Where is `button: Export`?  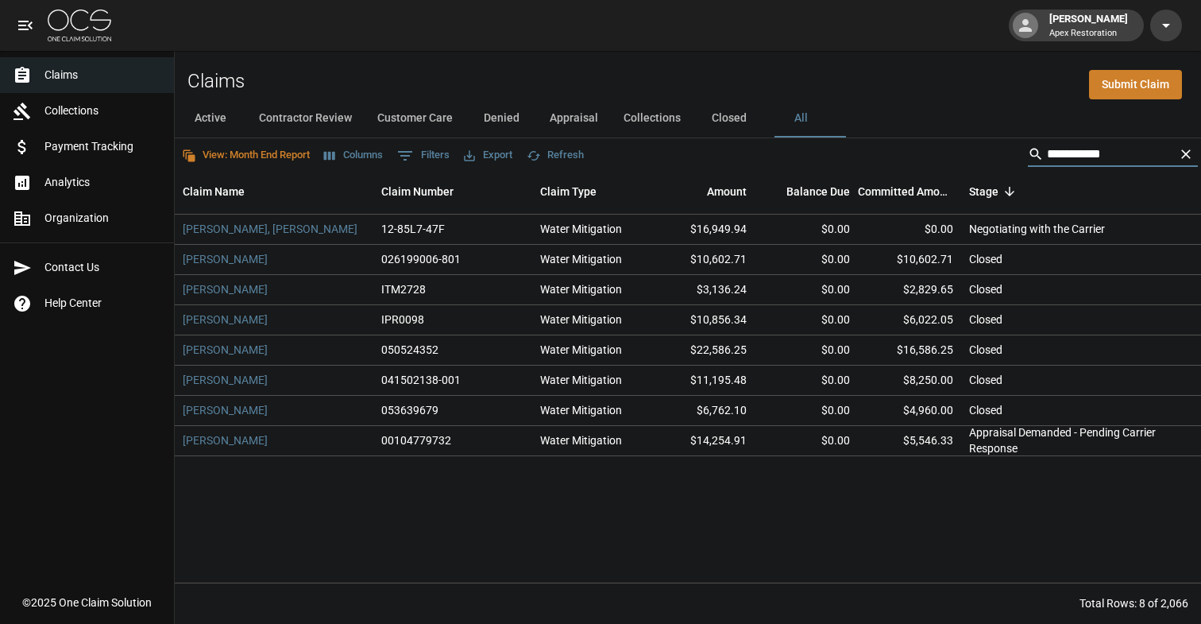 button: Export is located at coordinates (488, 155).